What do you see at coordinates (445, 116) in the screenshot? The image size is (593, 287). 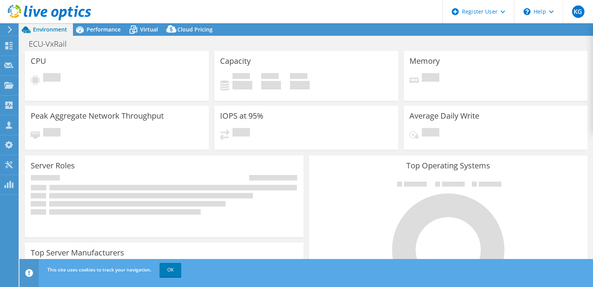 I see `h3: Average Daily Write` at bounding box center [445, 116].